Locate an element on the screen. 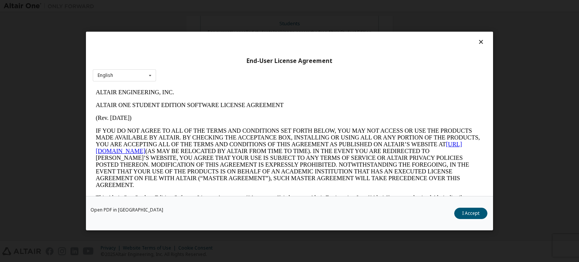 The width and height of the screenshot is (579, 262). button: I Accept is located at coordinates (471, 213).